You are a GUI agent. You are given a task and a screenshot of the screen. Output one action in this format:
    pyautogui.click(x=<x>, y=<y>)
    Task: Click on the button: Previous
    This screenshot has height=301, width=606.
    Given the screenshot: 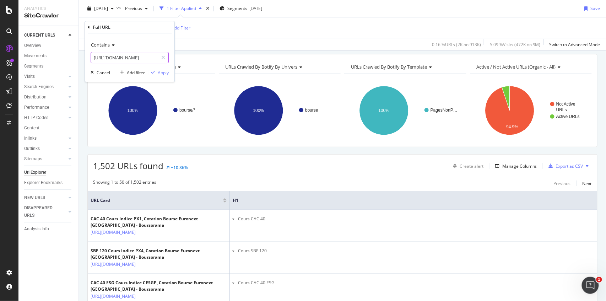 What is the action you would take?
    pyautogui.click(x=136, y=9)
    